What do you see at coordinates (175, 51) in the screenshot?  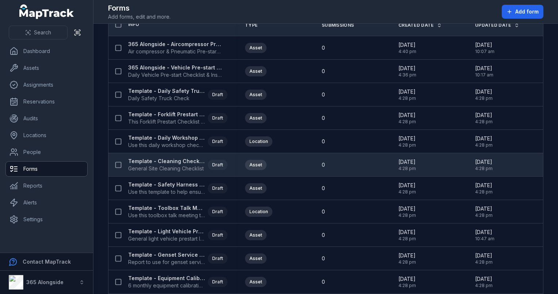 I see `span: Air compressor & Pneumatic Pre-start Check` at bounding box center [175, 51].